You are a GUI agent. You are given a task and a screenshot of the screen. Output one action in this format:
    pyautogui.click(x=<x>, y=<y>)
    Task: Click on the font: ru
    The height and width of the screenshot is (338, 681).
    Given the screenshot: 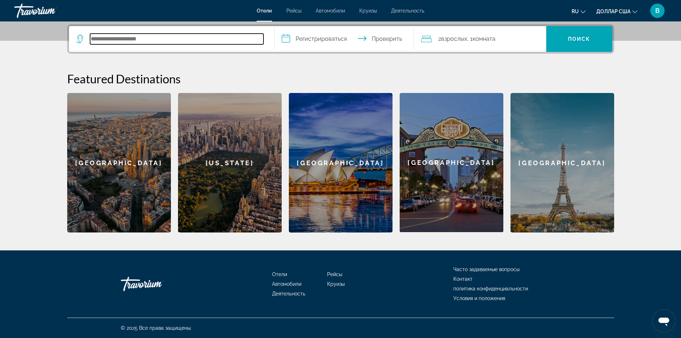 What is the action you would take?
    pyautogui.click(x=575, y=11)
    